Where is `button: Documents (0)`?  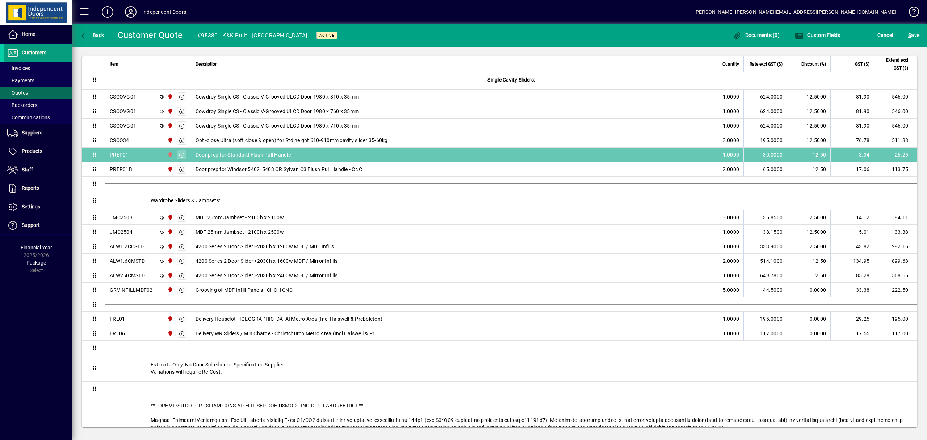
button: Documents (0) is located at coordinates (756, 35).